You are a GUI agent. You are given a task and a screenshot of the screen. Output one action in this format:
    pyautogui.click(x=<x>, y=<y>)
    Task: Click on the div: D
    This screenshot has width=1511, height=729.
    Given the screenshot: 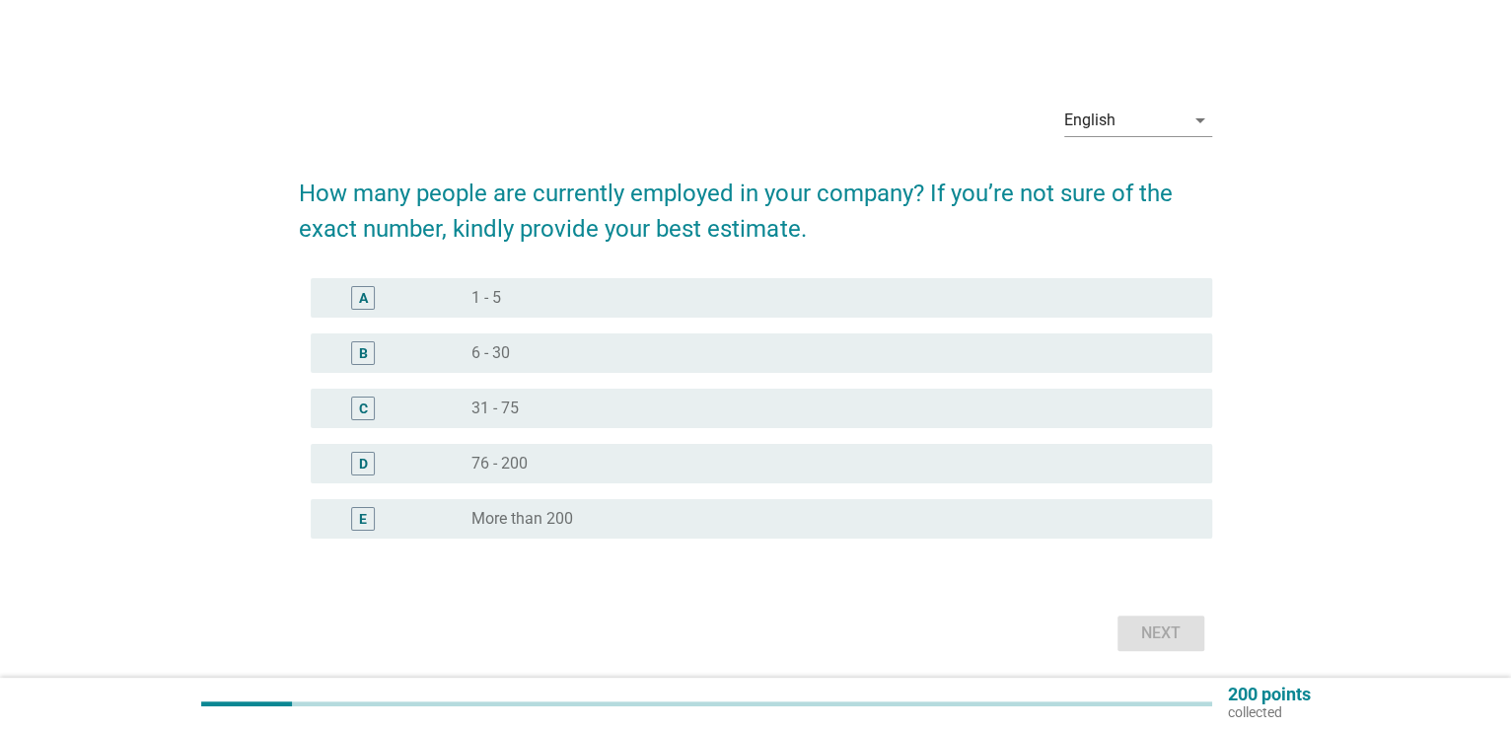 What is the action you would take?
    pyautogui.click(x=363, y=463)
    